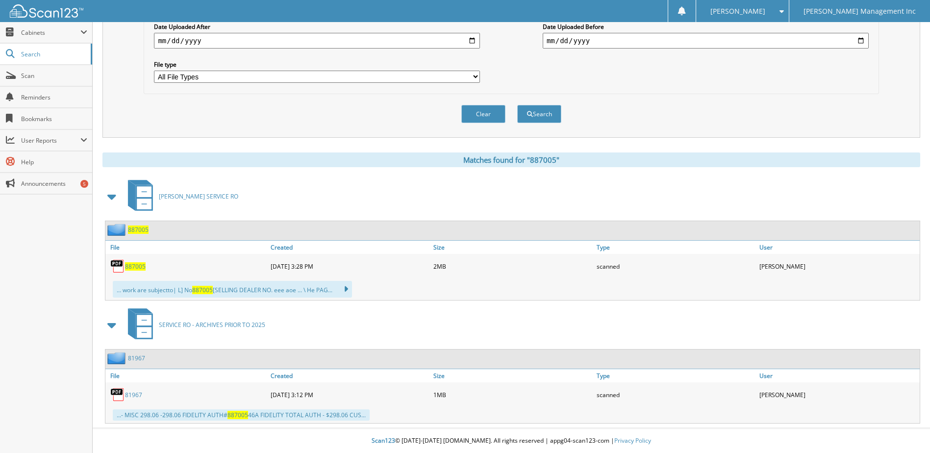  Describe the element at coordinates (54, 162) in the screenshot. I see `span: Help` at that location.